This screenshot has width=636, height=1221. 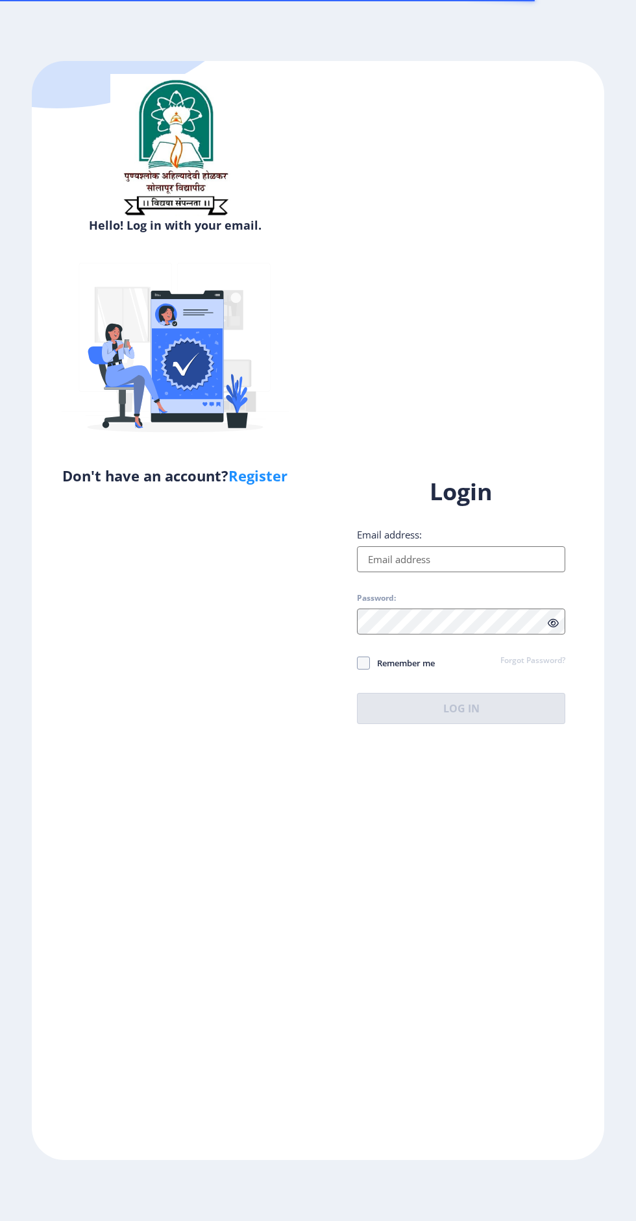 I want to click on a: Forgot Password?, so click(x=533, y=661).